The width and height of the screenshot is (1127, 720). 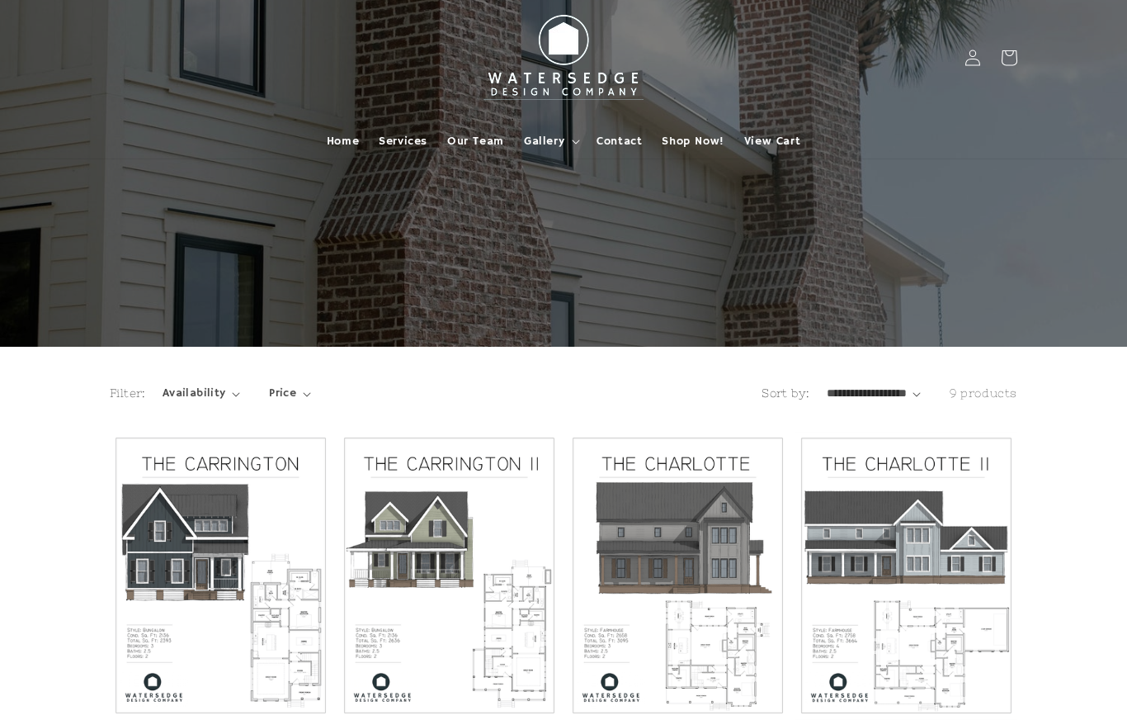 What do you see at coordinates (403, 141) in the screenshot?
I see `span: Services` at bounding box center [403, 141].